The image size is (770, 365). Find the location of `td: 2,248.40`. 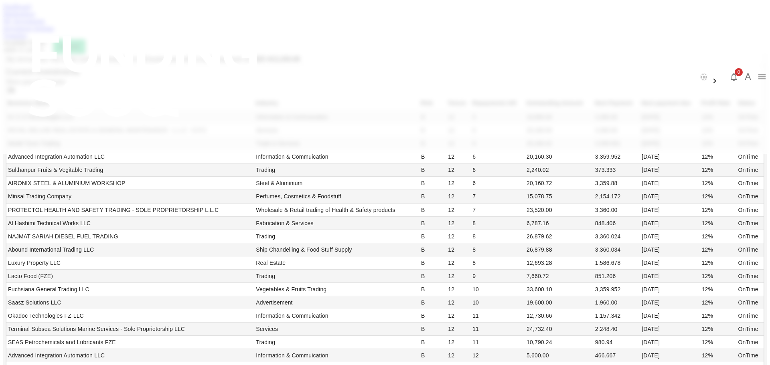

td: 2,248.40 is located at coordinates (617, 329).